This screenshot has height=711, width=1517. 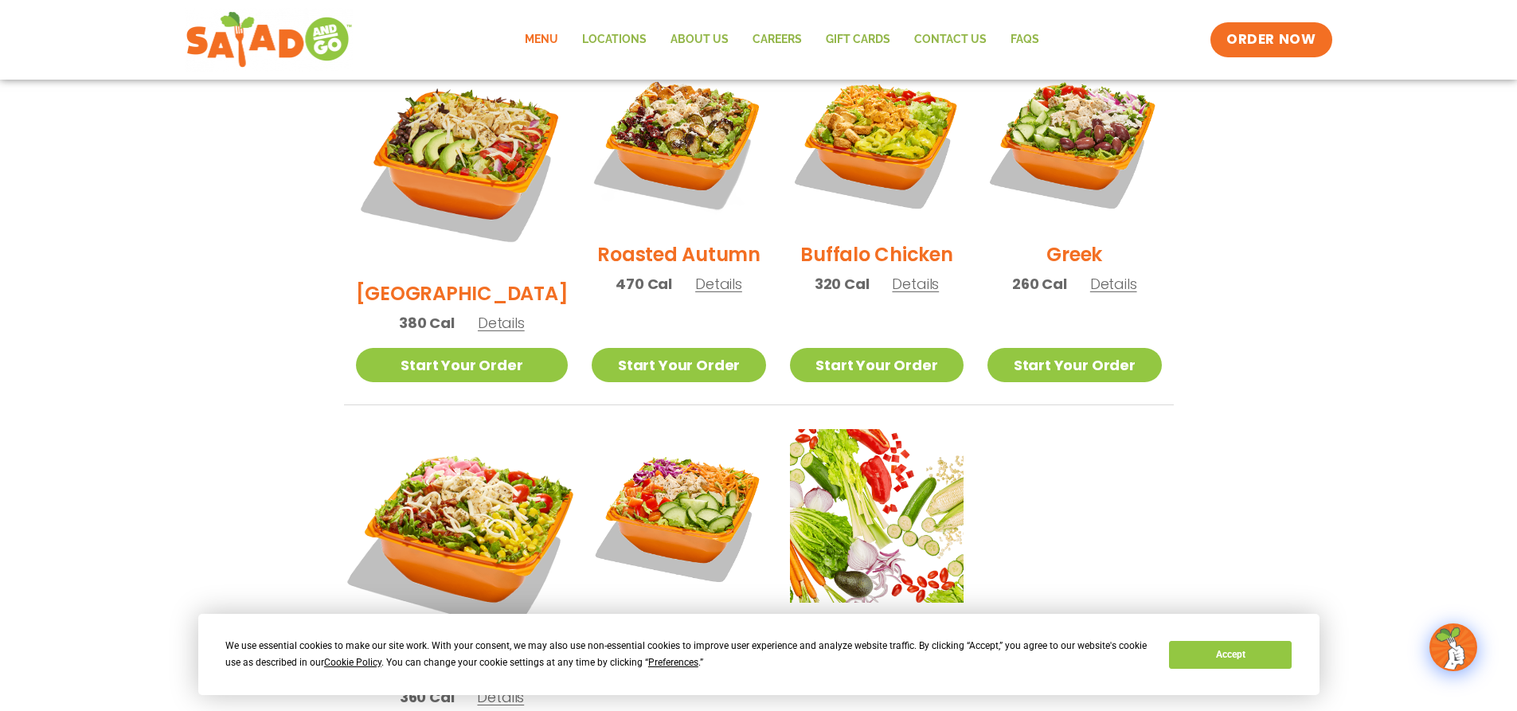 I want to click on img: Product photo for Buffalo Chicken Salad, so click(x=876, y=142).